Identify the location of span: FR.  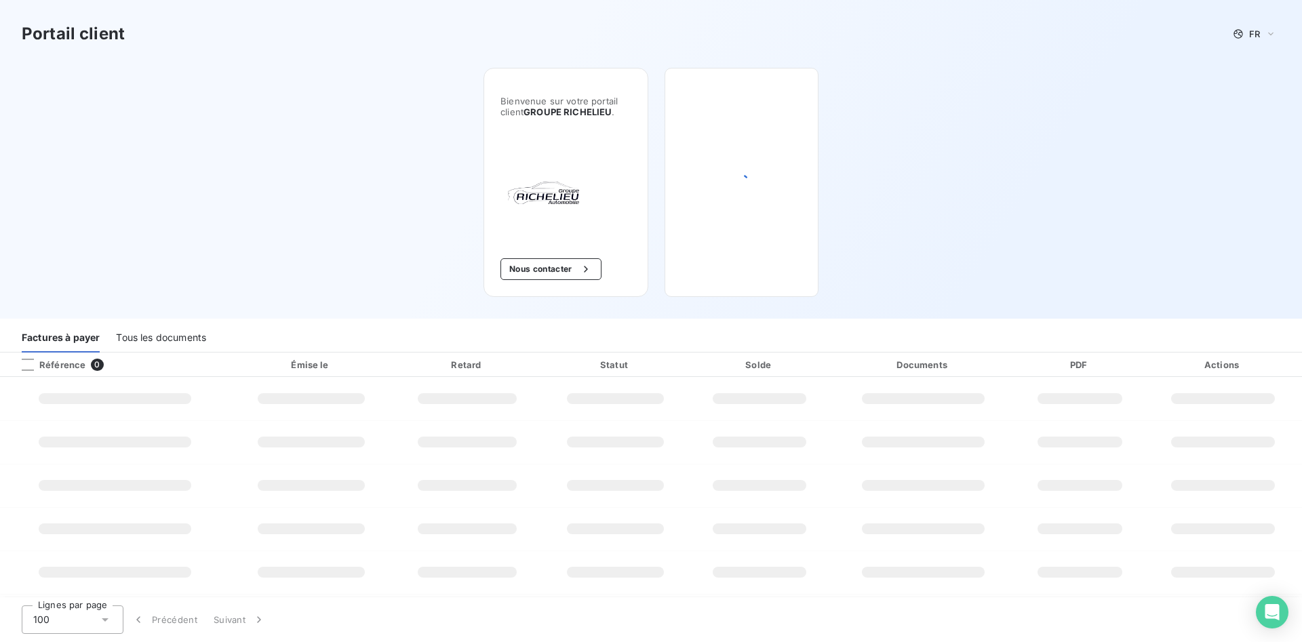
(1254, 34).